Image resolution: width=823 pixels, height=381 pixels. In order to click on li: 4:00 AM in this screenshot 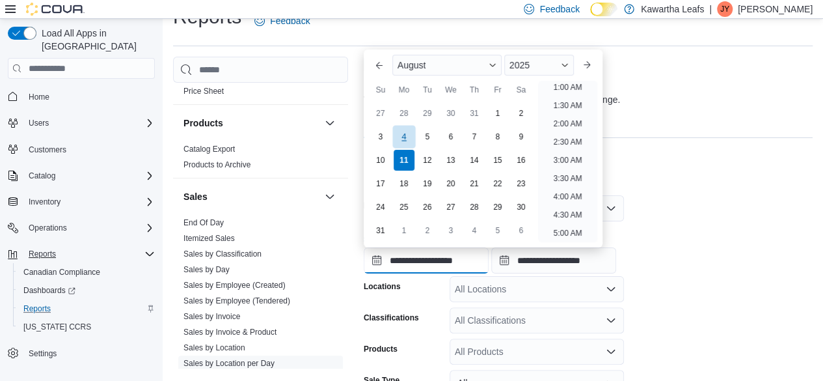, I will do `click(567, 196)`.